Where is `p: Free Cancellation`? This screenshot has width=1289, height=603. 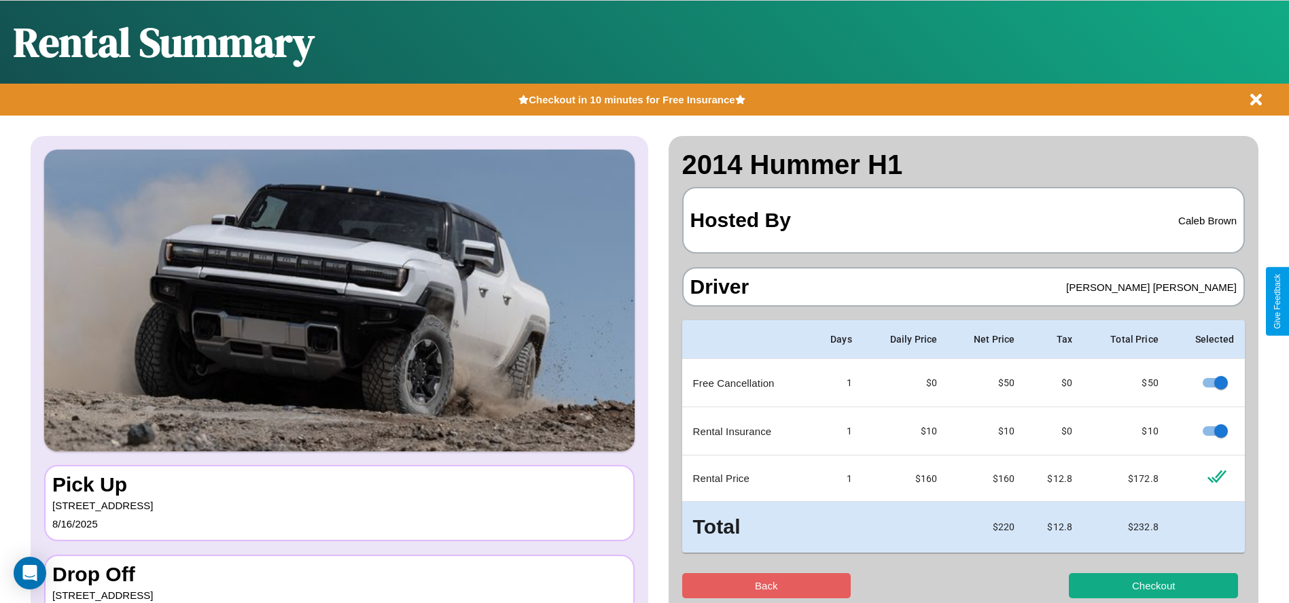
p: Free Cancellation is located at coordinates (746, 383).